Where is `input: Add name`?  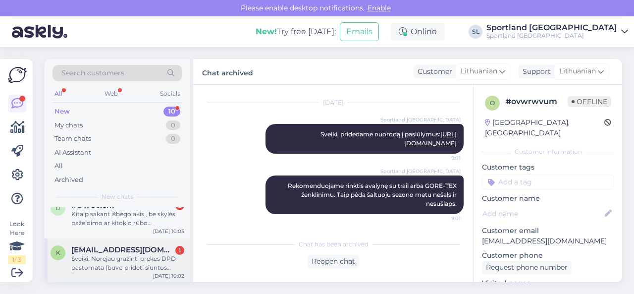 input: Add name is located at coordinates (543, 214).